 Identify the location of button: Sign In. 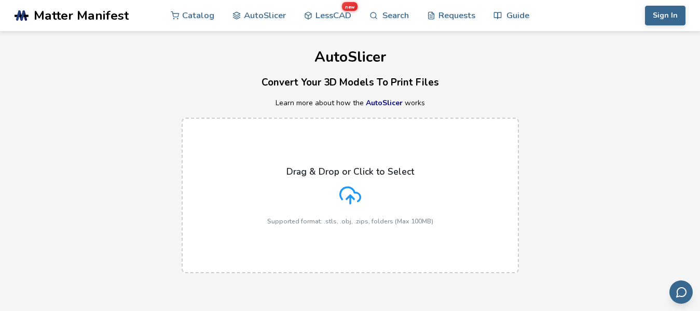
(665, 16).